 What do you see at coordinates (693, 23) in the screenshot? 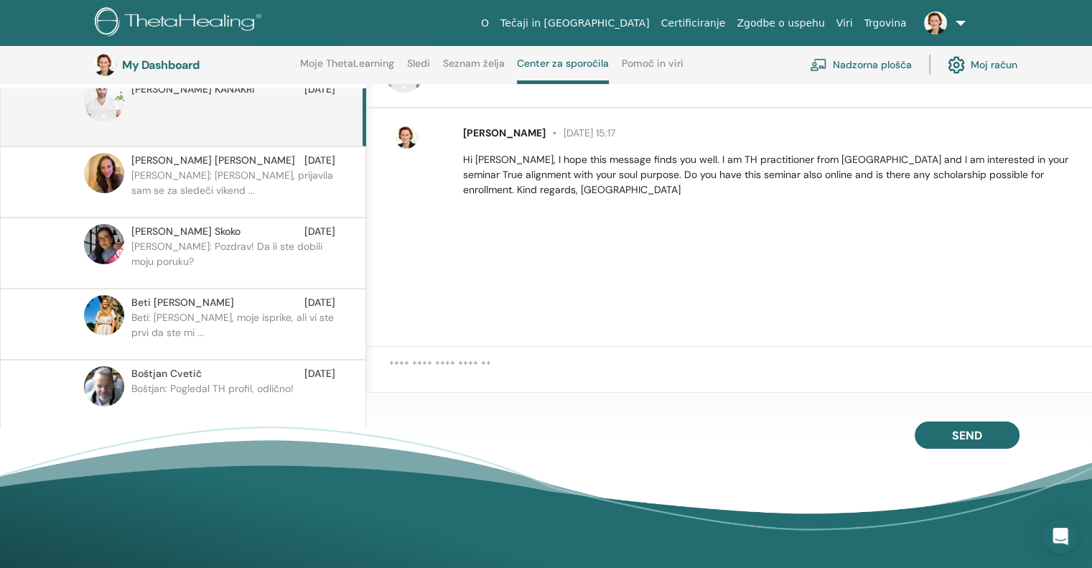
I see `a: Certificiranje` at bounding box center [693, 23].